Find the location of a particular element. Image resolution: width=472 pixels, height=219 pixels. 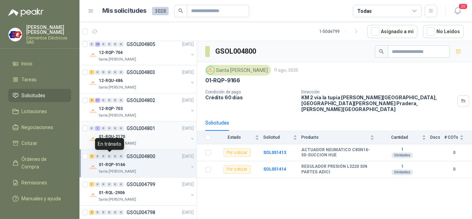

b: SOL051413 is located at coordinates (275, 152).